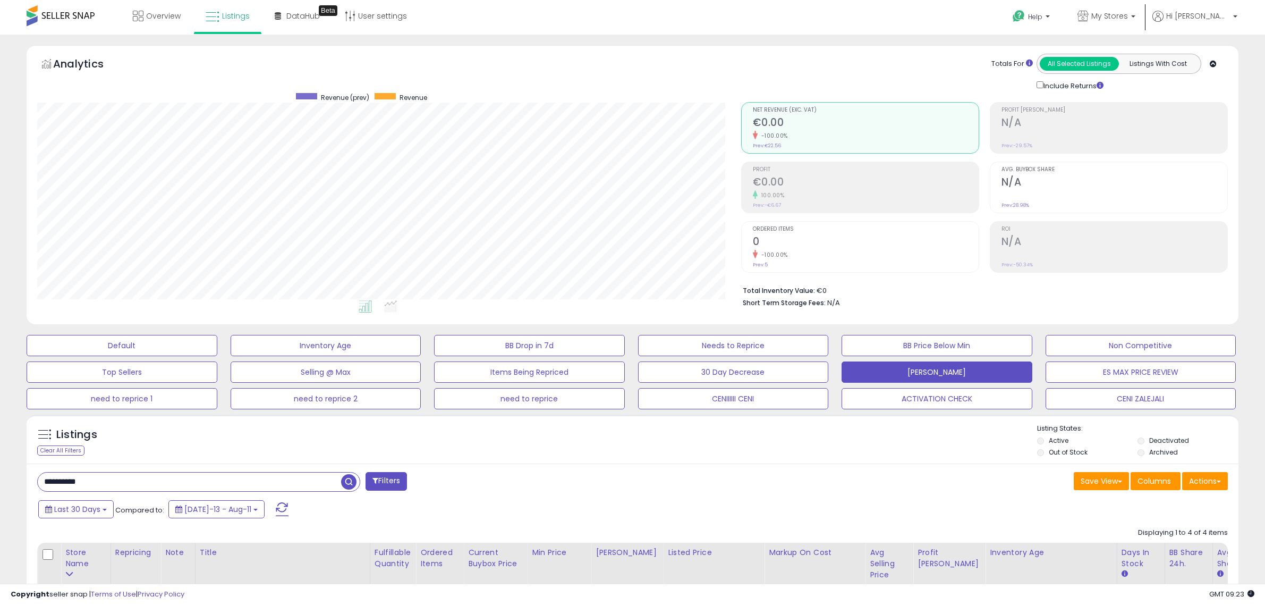 The height and width of the screenshot is (605, 1265). I want to click on div: Inventory Age, so click(1051, 552).